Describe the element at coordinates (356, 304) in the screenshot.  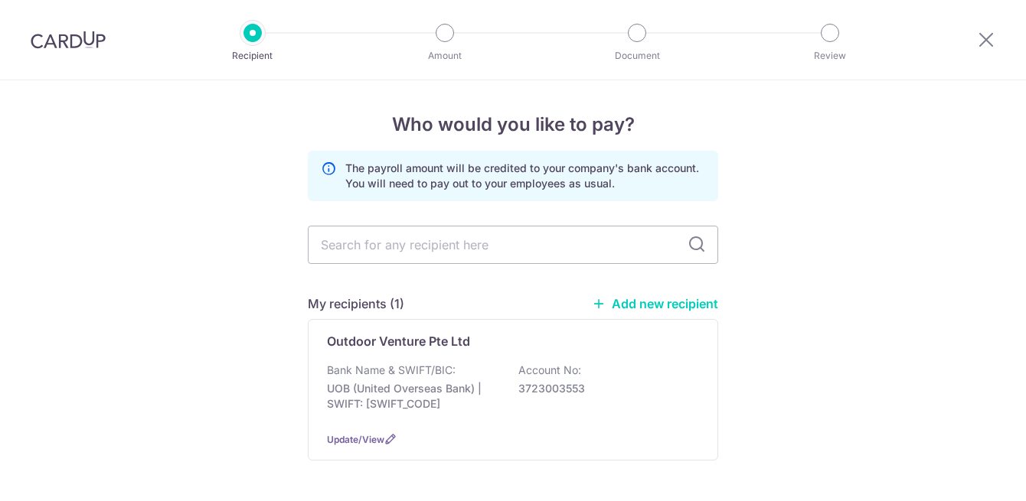
I see `h5: My recipients (1)` at that location.